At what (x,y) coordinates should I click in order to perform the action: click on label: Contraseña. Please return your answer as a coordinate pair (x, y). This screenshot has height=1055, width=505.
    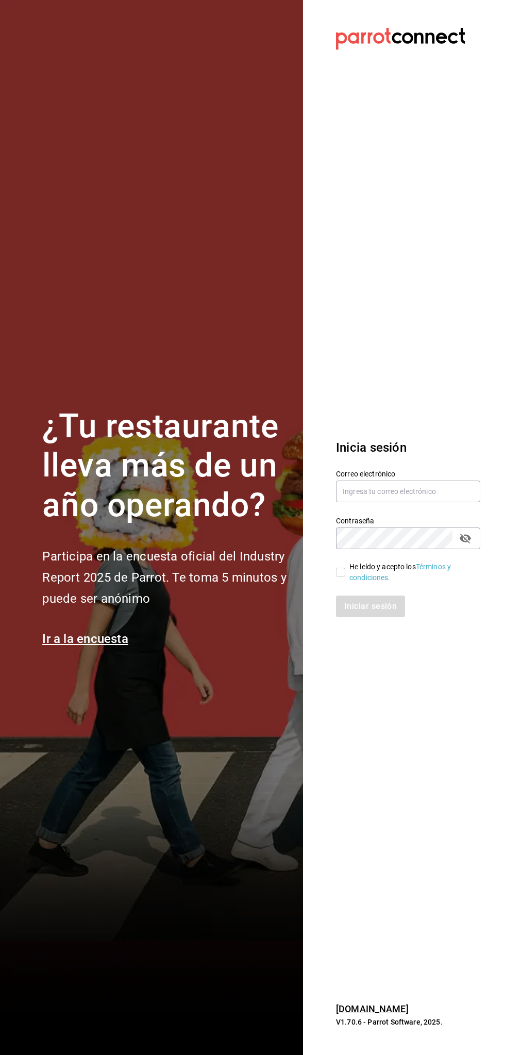
    Looking at the image, I should click on (408, 520).